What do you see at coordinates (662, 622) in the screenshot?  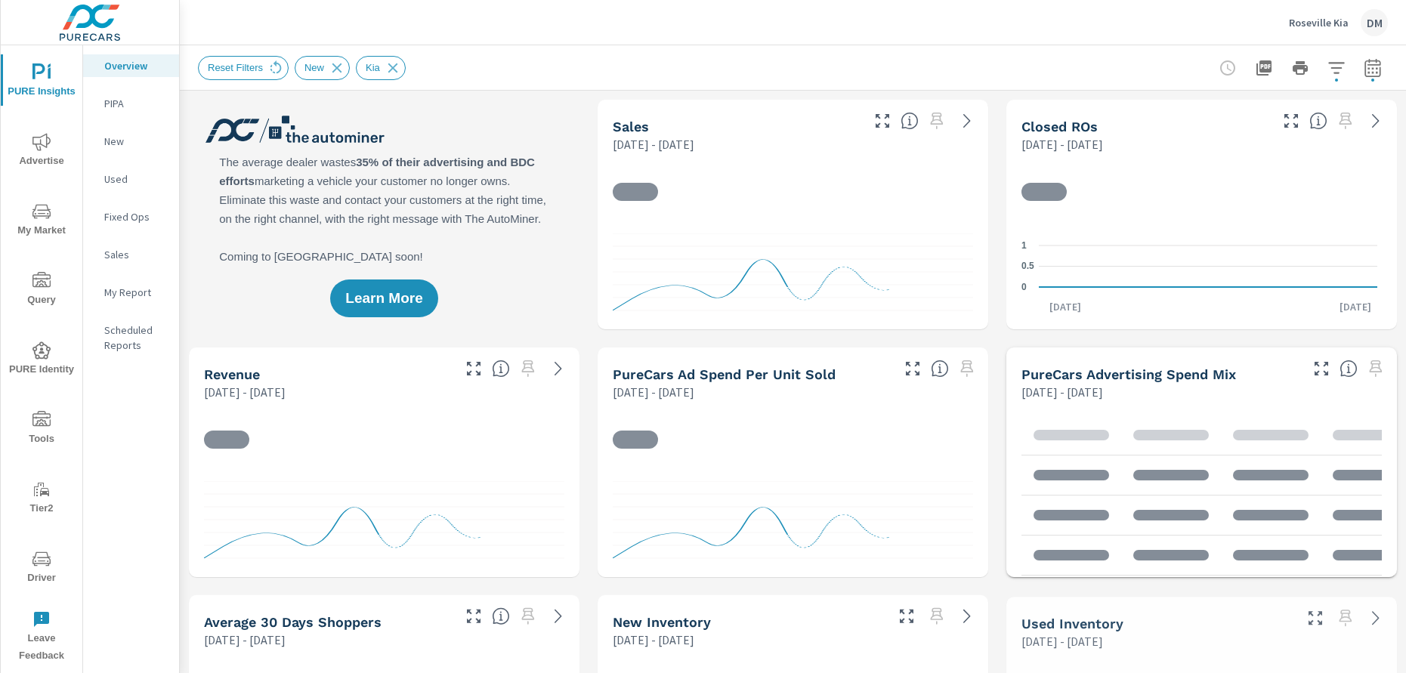 I see `h5: New Inventory` at bounding box center [662, 622].